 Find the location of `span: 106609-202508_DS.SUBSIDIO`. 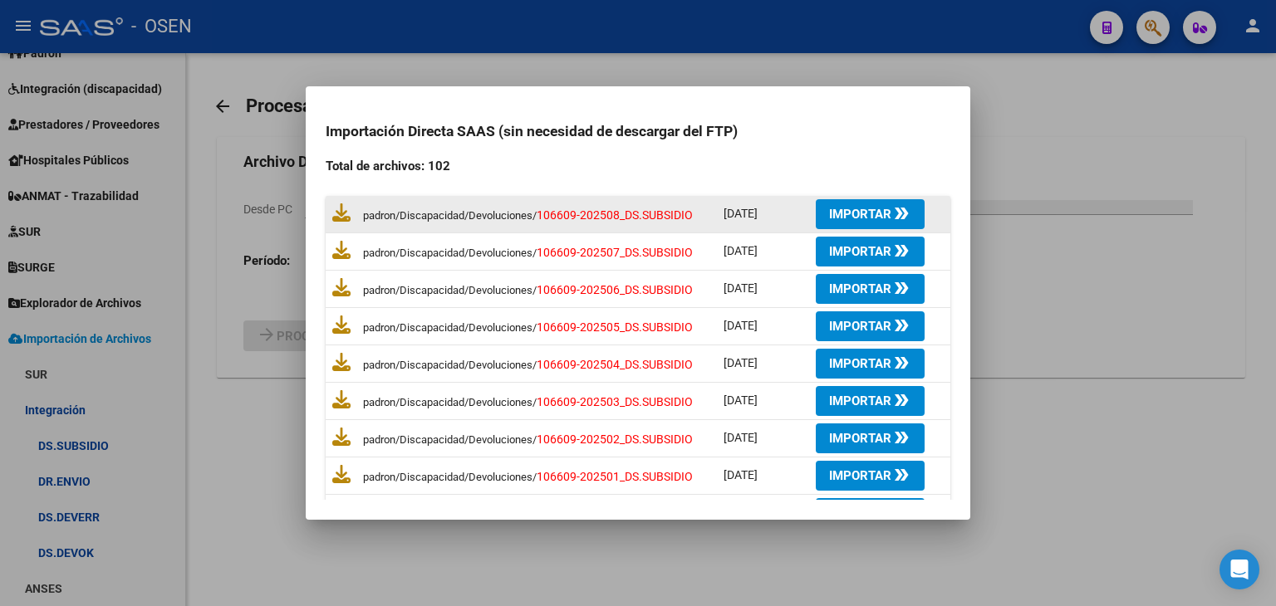

span: 106609-202508_DS.SUBSIDIO is located at coordinates (615, 215).